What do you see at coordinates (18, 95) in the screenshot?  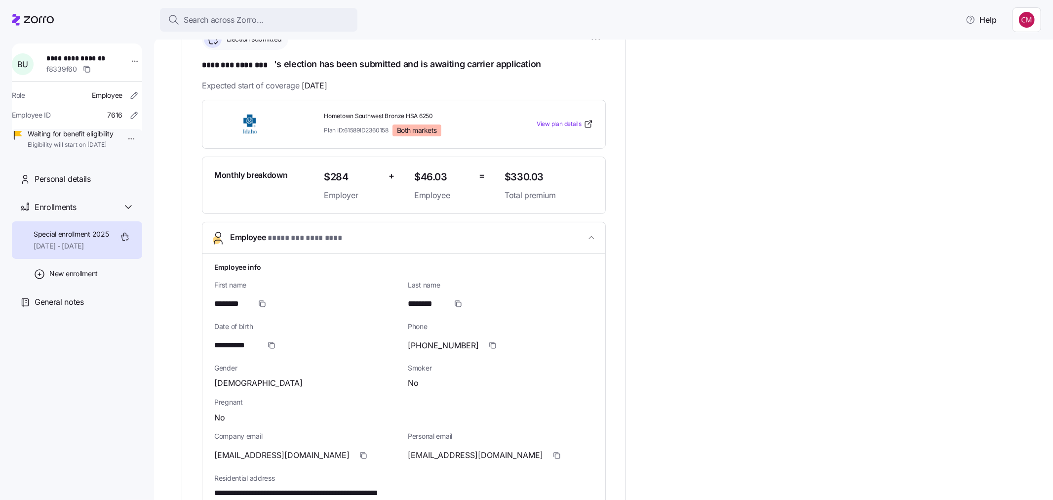 I see `span: Role` at bounding box center [18, 95].